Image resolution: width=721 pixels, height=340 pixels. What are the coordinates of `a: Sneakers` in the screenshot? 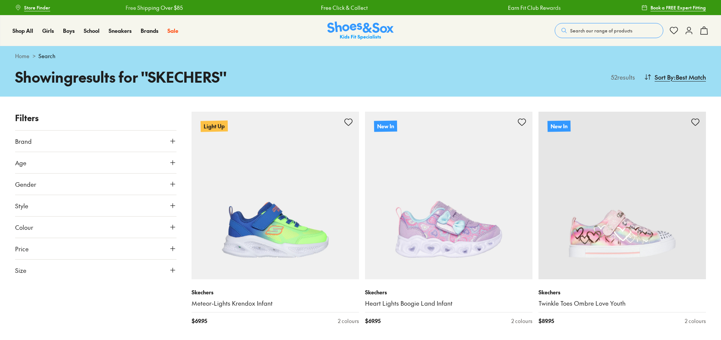 It's located at (120, 31).